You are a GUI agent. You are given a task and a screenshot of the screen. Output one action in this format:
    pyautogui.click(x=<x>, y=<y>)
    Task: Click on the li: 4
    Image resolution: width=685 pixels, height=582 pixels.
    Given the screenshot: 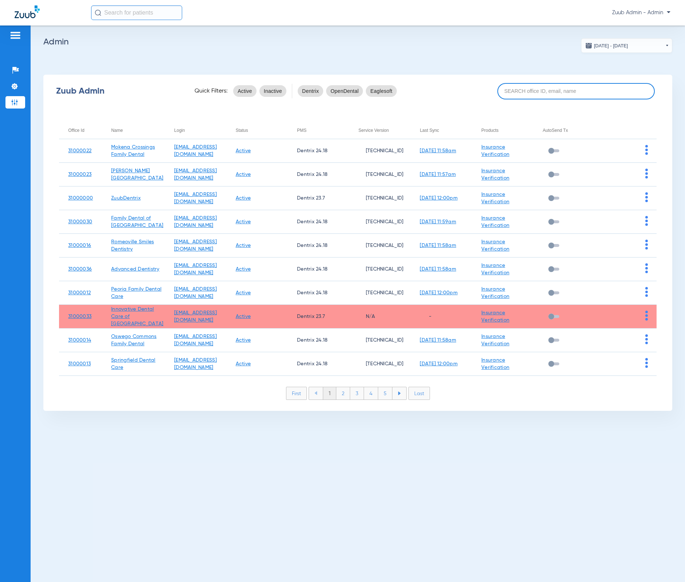 What is the action you would take?
    pyautogui.click(x=371, y=393)
    